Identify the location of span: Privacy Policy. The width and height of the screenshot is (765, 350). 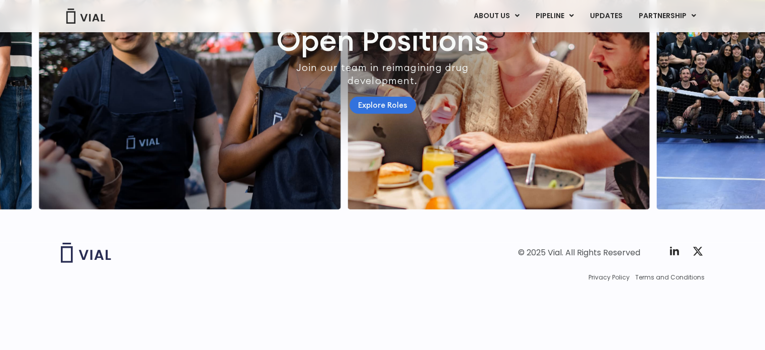
(609, 277).